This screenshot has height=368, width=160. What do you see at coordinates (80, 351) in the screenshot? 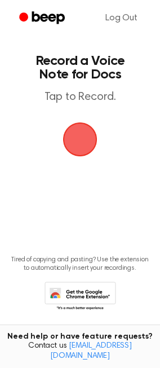
I see `span: Contact us` at bounding box center [80, 351].